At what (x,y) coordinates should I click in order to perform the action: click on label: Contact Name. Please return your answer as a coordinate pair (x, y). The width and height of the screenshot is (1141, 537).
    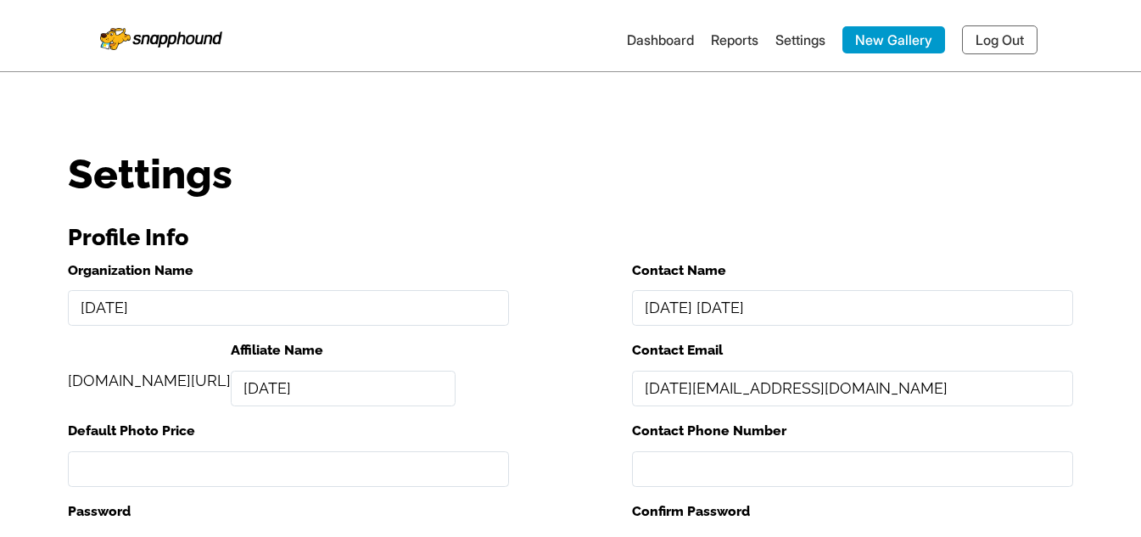
    Looking at the image, I should click on (853, 271).